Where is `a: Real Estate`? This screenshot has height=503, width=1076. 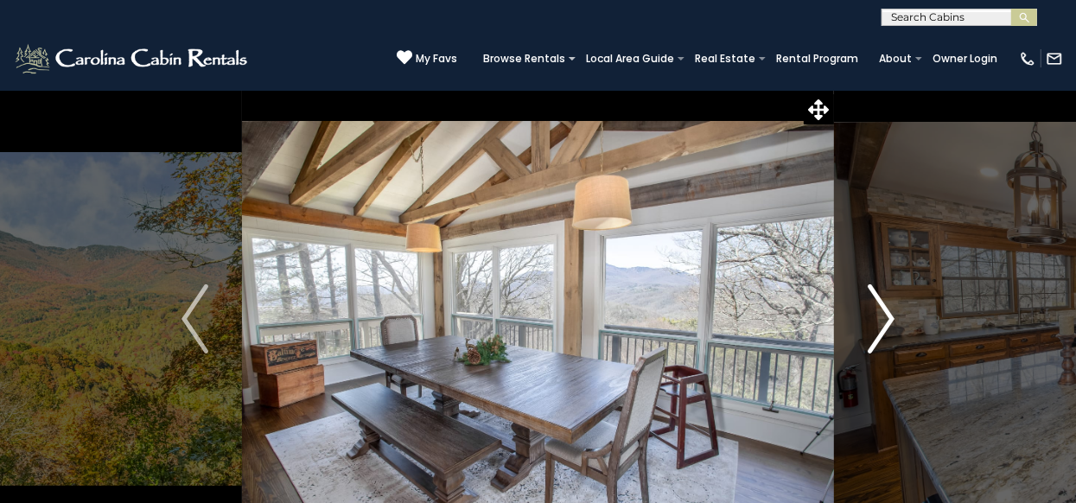 a: Real Estate is located at coordinates (725, 59).